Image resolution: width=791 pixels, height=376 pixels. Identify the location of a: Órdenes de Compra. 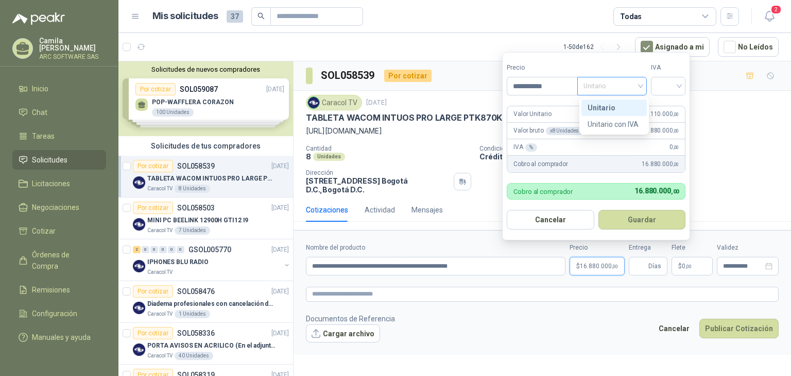
(59, 260).